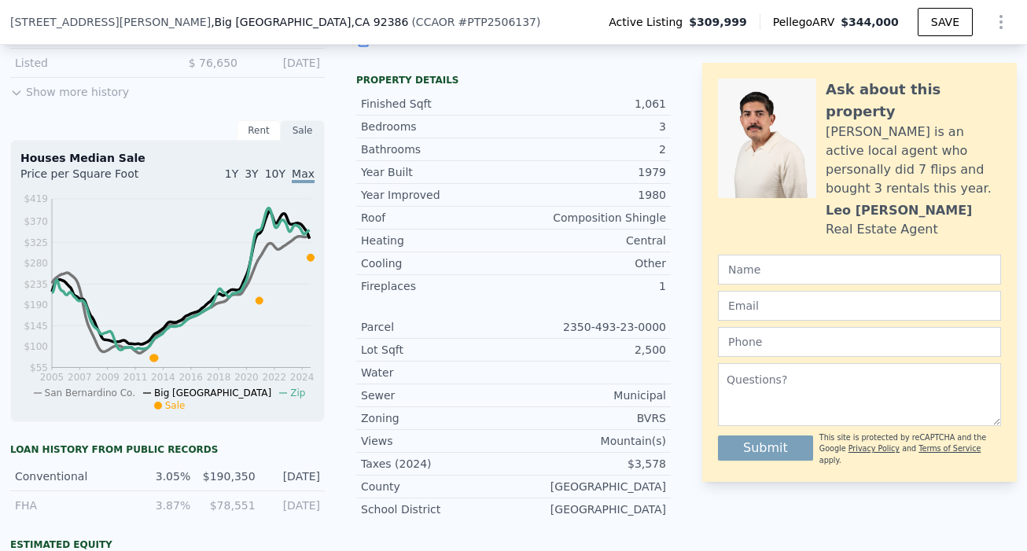  I want to click on div: Water, so click(437, 373).